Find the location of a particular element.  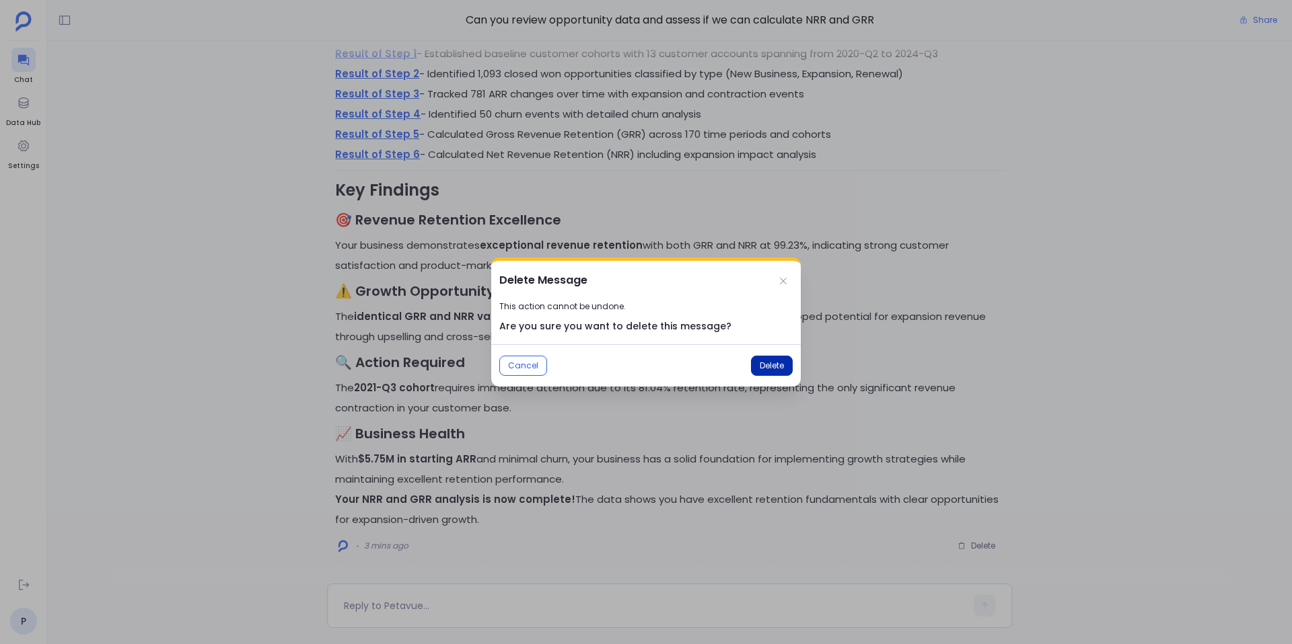

button: Delete is located at coordinates (772, 366).